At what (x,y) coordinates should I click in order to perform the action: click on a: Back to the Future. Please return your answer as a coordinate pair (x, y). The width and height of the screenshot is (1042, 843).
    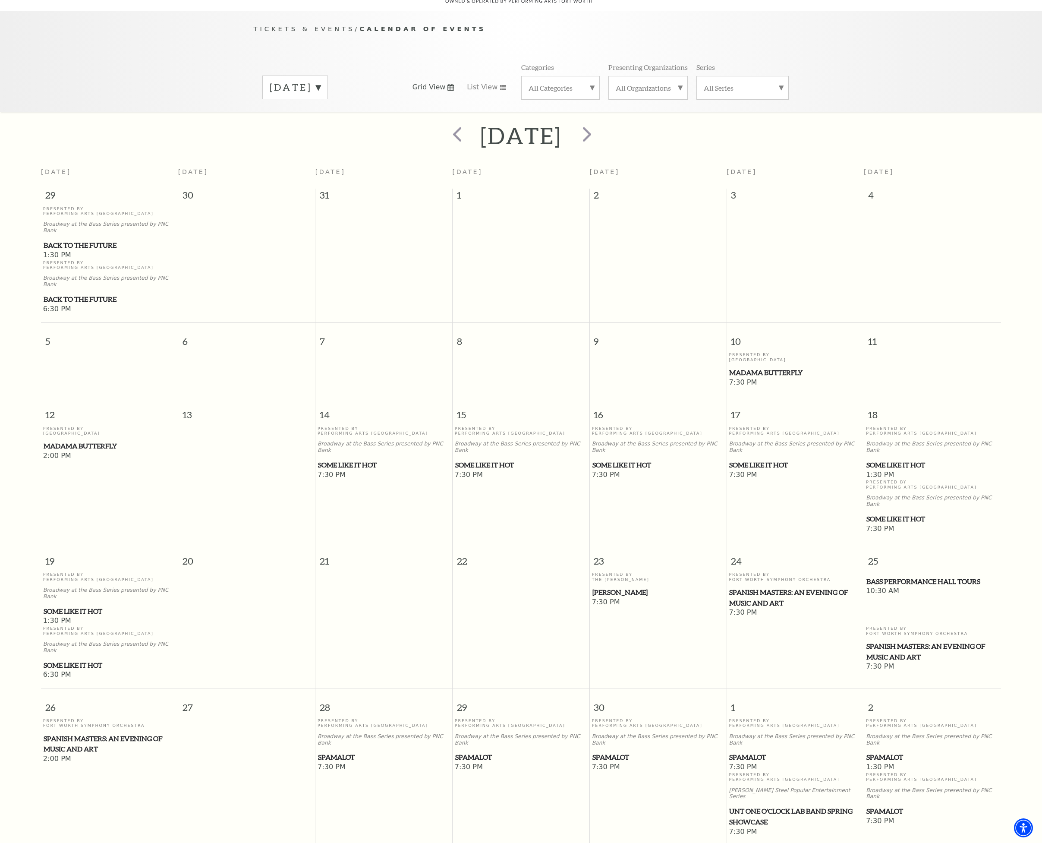
    Looking at the image, I should click on (110, 245).